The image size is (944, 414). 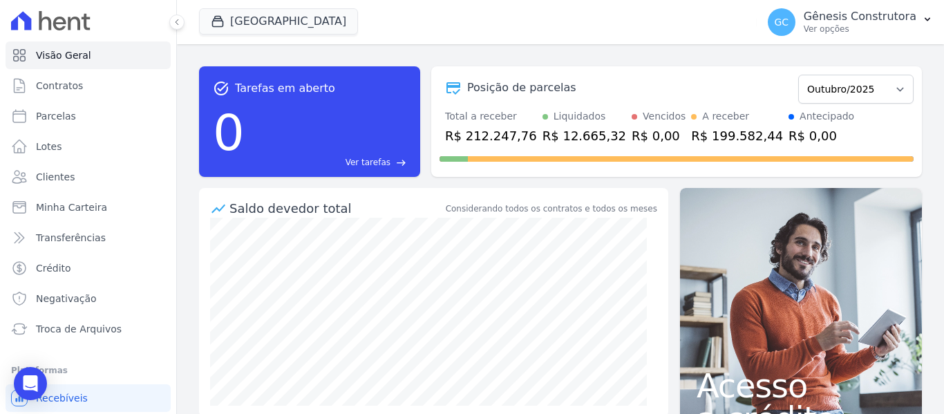 What do you see at coordinates (71, 207) in the screenshot?
I see `span: Minha Carteira` at bounding box center [71, 207].